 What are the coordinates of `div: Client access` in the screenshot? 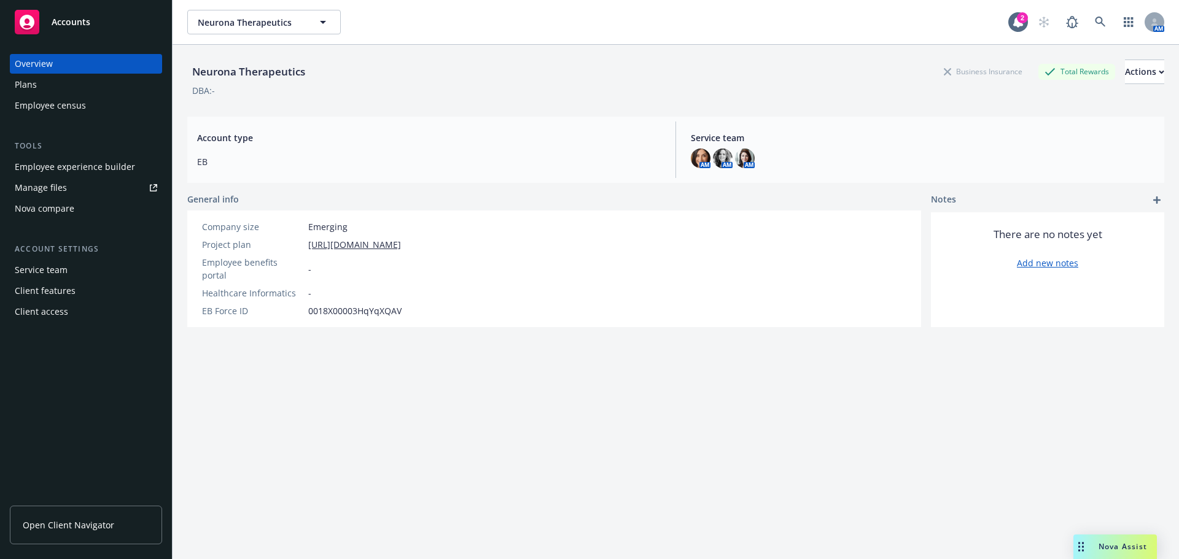 It's located at (41, 312).